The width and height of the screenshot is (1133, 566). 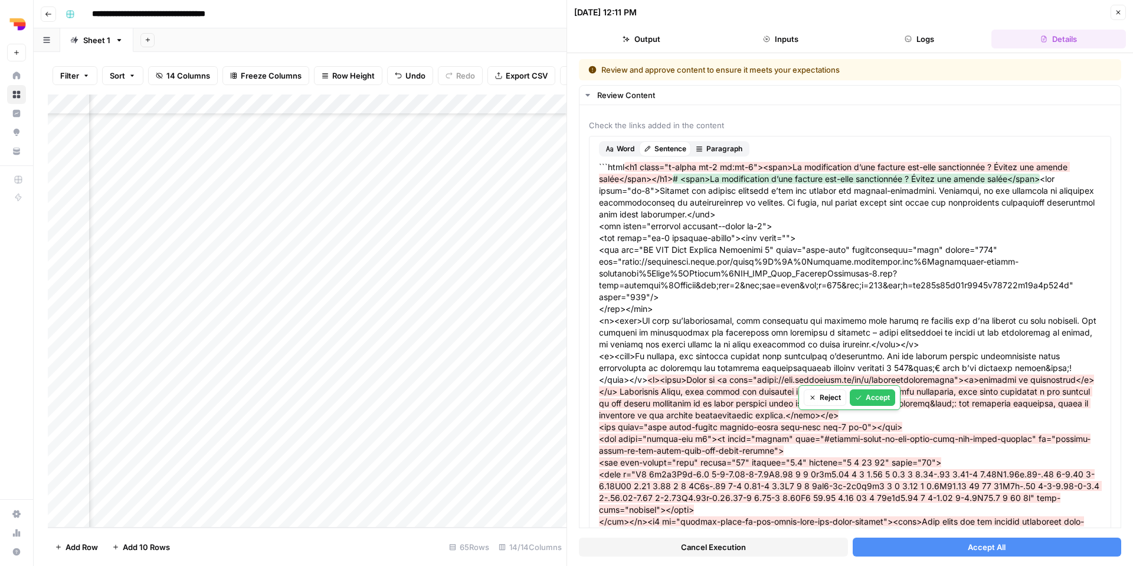 I want to click on span: Sentence, so click(x=671, y=149).